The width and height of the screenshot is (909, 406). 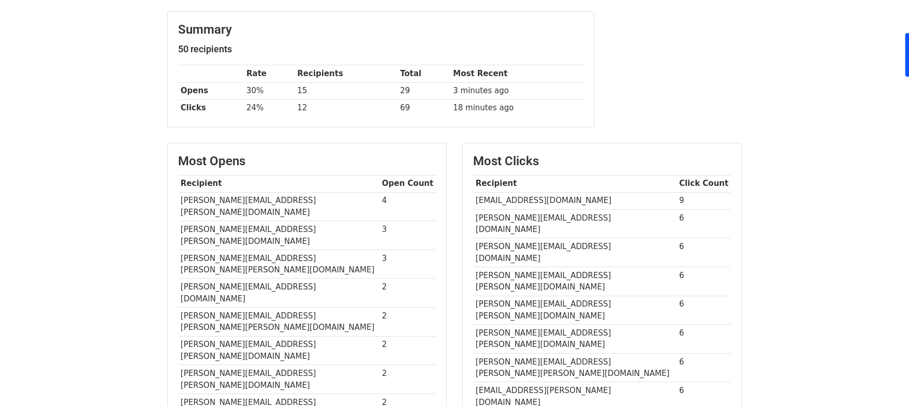 I want to click on td: 69, so click(x=424, y=108).